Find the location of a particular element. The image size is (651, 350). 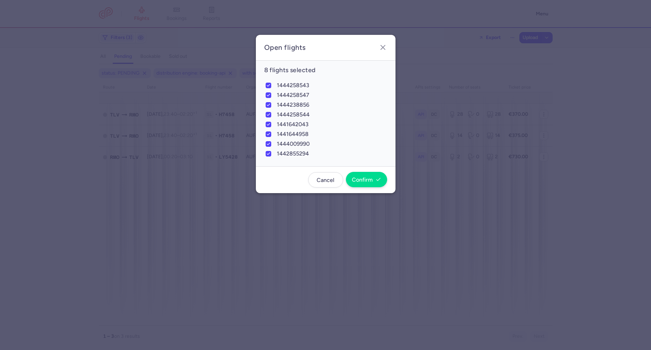

input: 1444258543 is located at coordinates (268, 86).